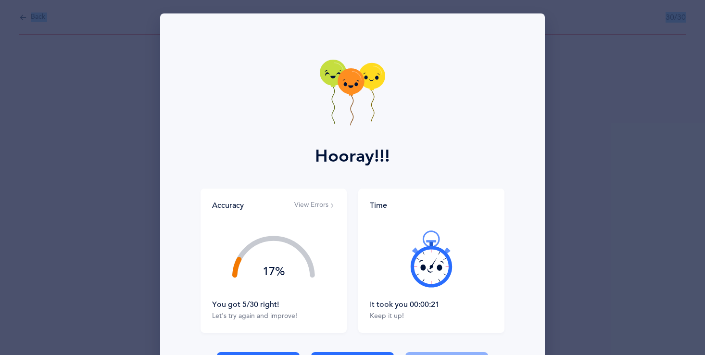 The image size is (705, 355). What do you see at coordinates (431, 304) in the screenshot?
I see `div: It took you 00:00:21` at bounding box center [431, 304].